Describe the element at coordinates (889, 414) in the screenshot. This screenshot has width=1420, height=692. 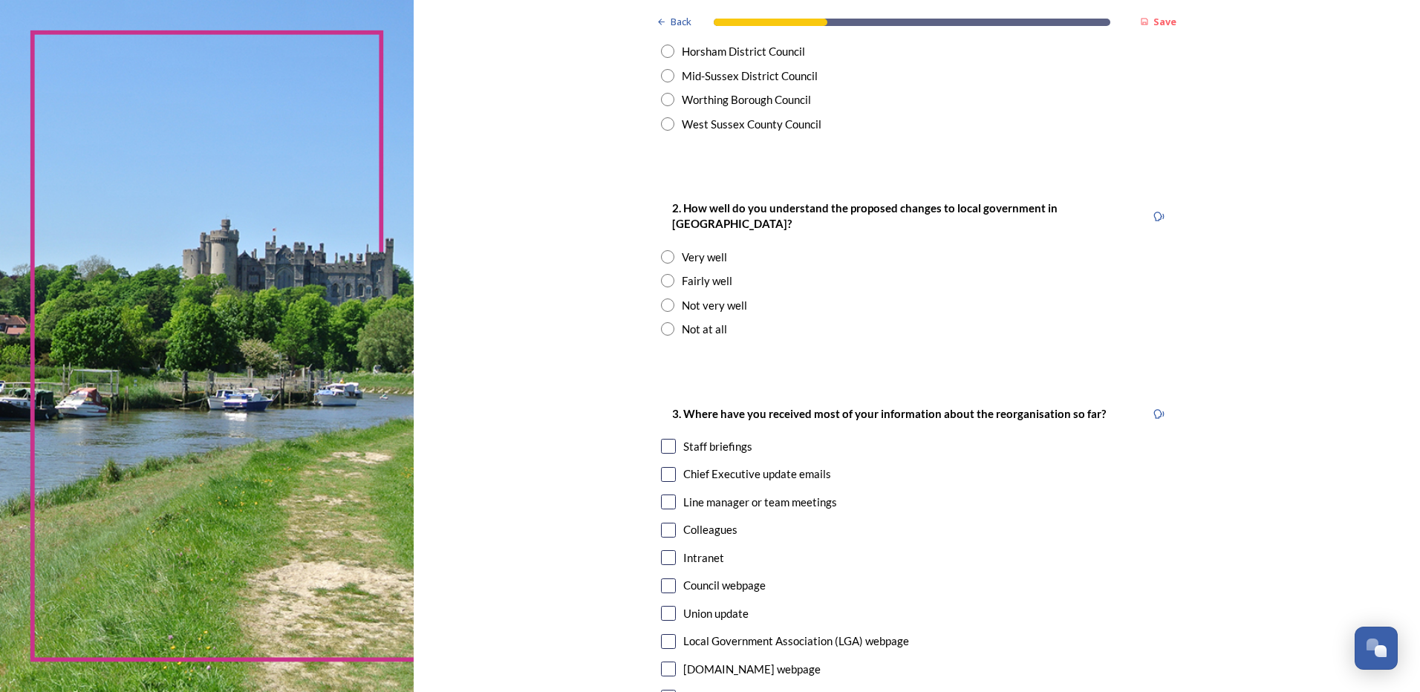
I see `strong: 3. Where have you received most of your information about the reorganisation so far?` at that location.